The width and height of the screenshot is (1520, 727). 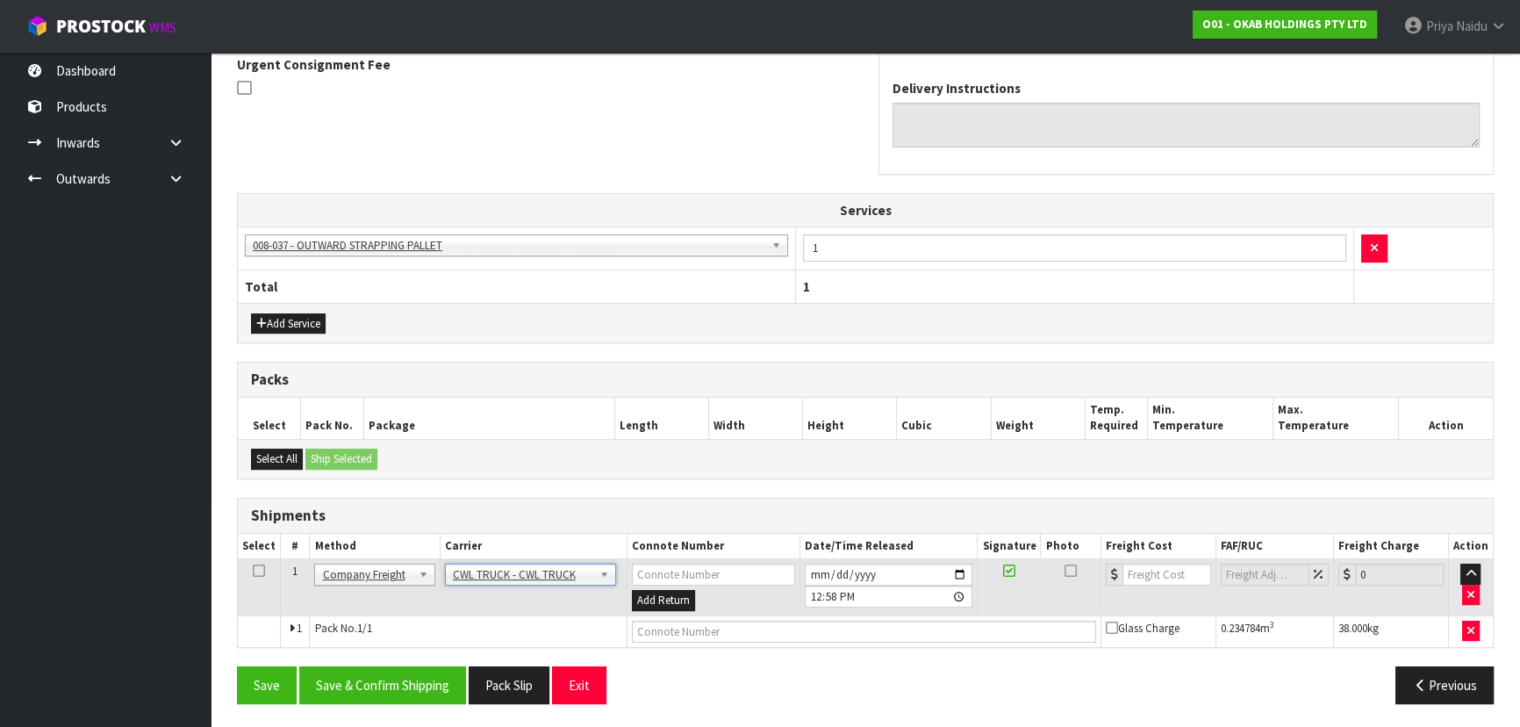 What do you see at coordinates (533, 546) in the screenshot?
I see `th: Carrier` at bounding box center [533, 546].